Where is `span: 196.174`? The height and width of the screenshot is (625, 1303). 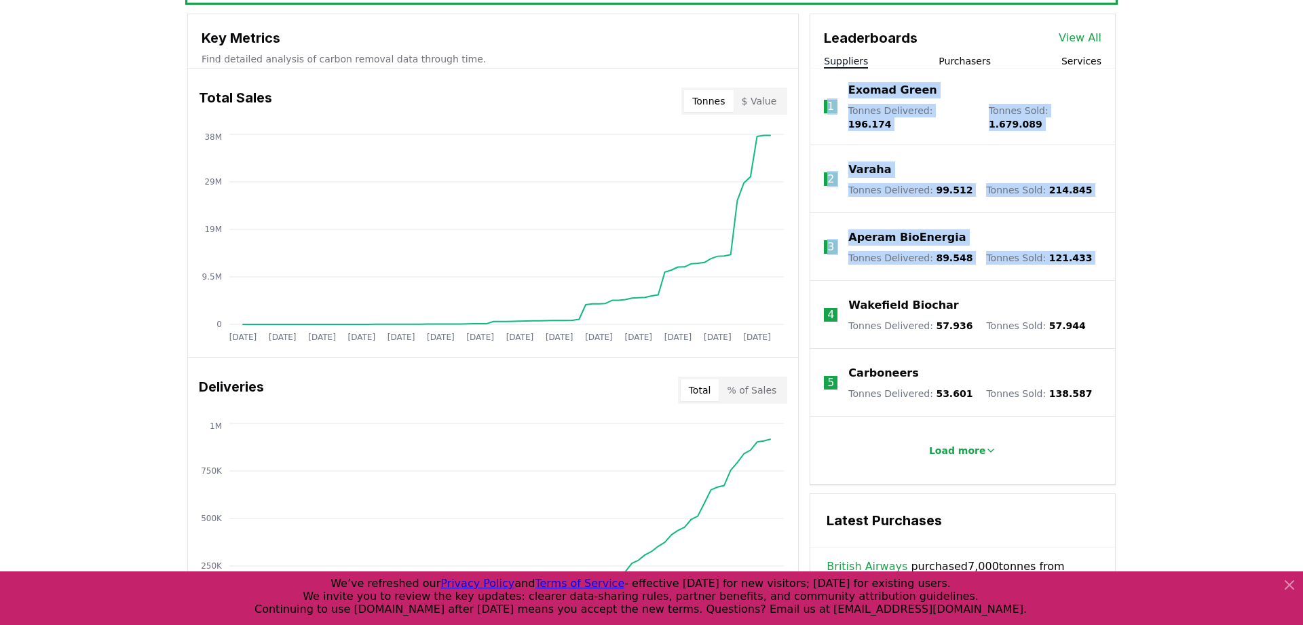
span: 196.174 is located at coordinates (870, 124).